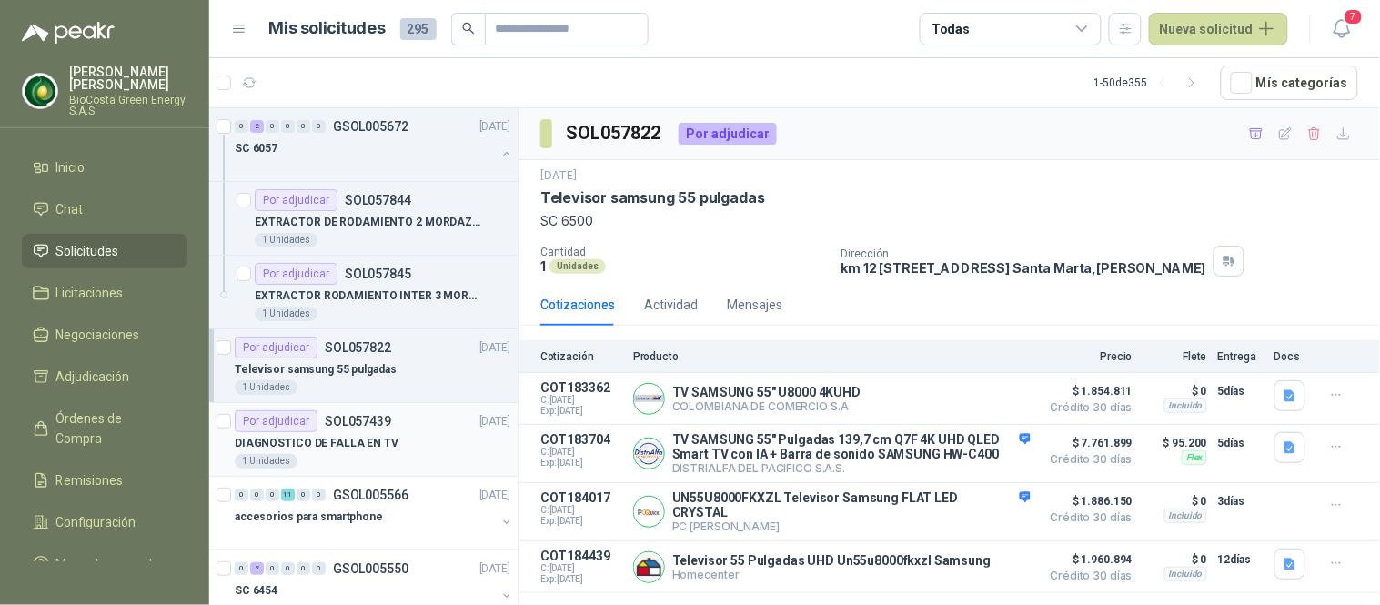 This screenshot has height=605, width=1380. I want to click on p: EXTRACTOR DE RODAMIENTO 2 MORDAZA 9", so click(367, 222).